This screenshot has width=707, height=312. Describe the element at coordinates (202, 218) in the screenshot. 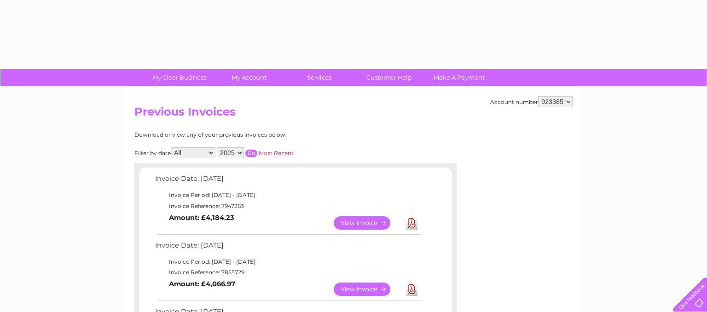

I see `b: Amount: £4,184.23` at that location.